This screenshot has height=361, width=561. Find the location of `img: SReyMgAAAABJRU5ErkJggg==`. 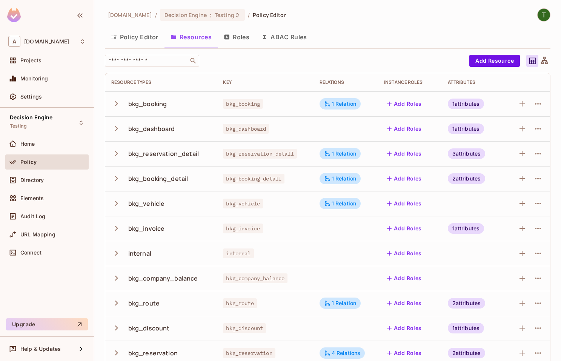

img: SReyMgAAAABJRU5ErkJggg== is located at coordinates (14, 15).